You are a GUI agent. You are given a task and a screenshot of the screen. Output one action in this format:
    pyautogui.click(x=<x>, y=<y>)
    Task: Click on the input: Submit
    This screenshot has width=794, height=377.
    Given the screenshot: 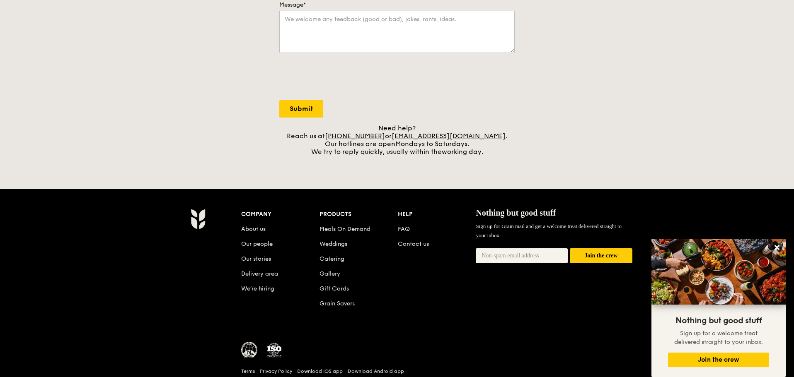 What is the action you would take?
    pyautogui.click(x=301, y=109)
    